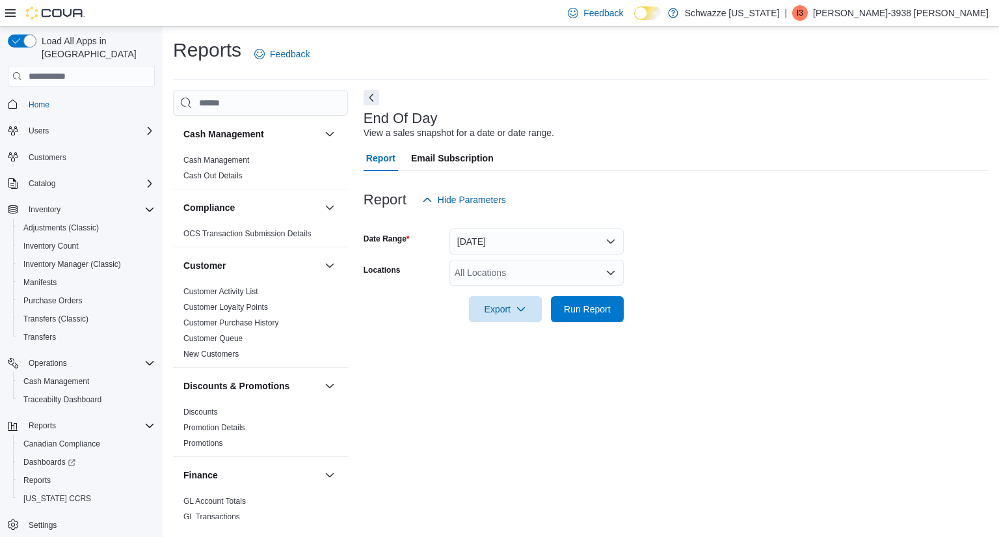 The width and height of the screenshot is (999, 537). I want to click on button: Operations, so click(81, 363).